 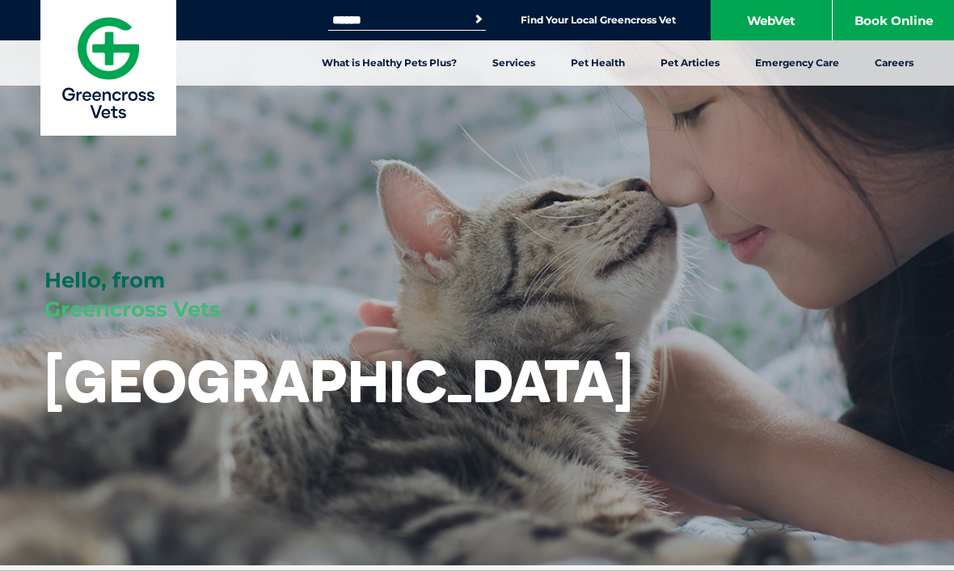 I want to click on span: Greencross Vets, so click(x=133, y=310).